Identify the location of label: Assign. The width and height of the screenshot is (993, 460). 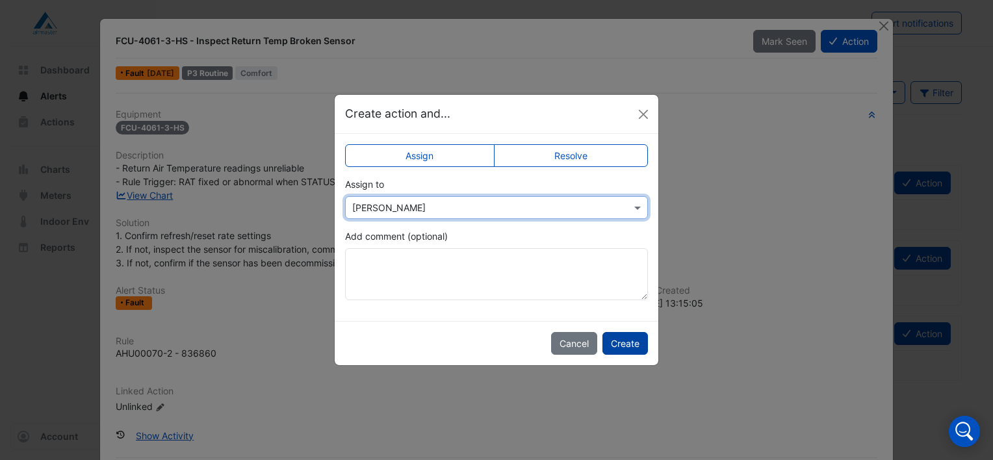
(420, 155).